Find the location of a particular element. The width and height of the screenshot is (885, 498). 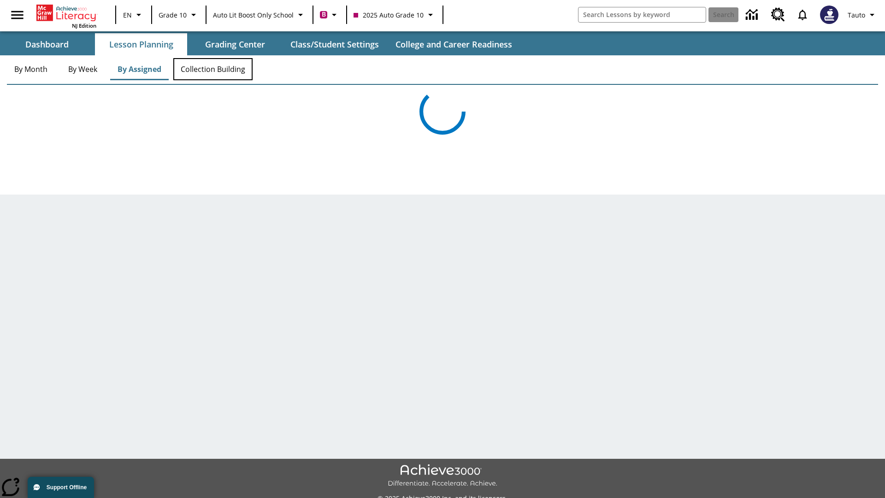

span: B is located at coordinates (324, 14).